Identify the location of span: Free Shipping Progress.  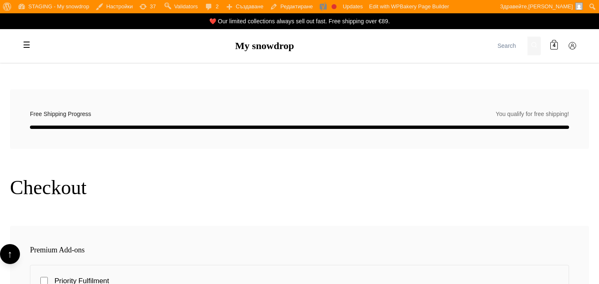
(60, 114).